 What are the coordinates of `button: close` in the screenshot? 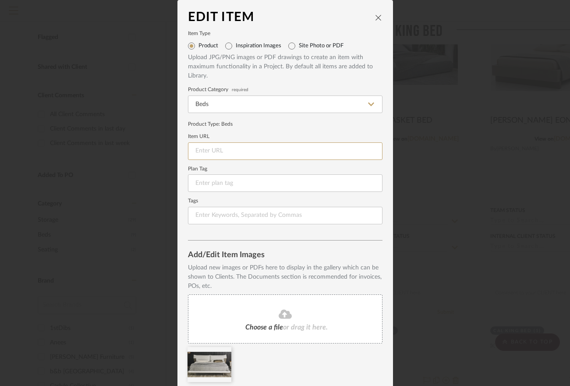 It's located at (379, 18).